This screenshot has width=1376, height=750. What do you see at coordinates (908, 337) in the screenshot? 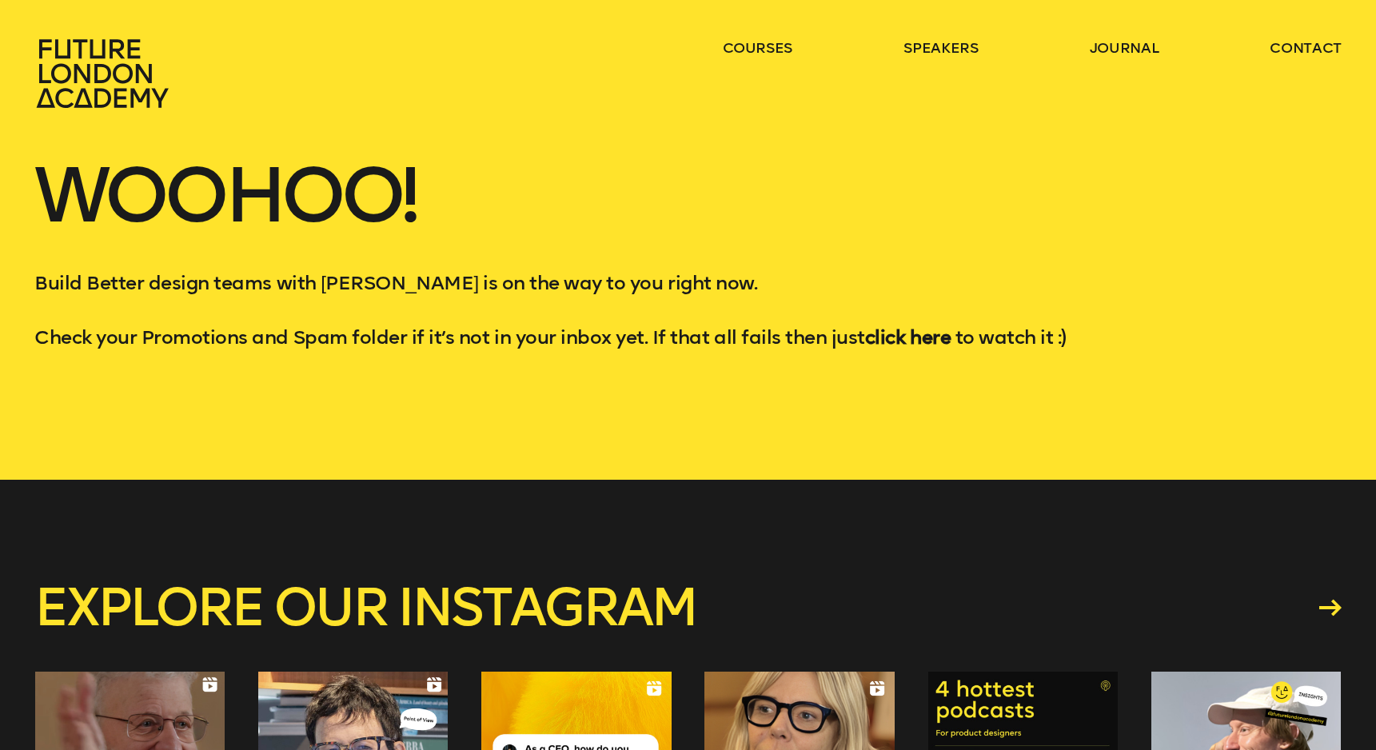
I see `a: click here` at bounding box center [908, 337].